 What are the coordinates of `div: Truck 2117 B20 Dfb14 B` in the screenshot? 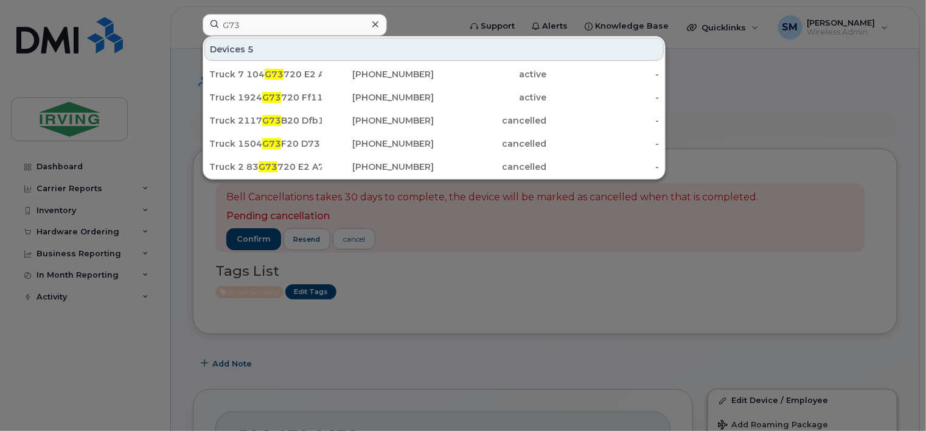 It's located at (265, 120).